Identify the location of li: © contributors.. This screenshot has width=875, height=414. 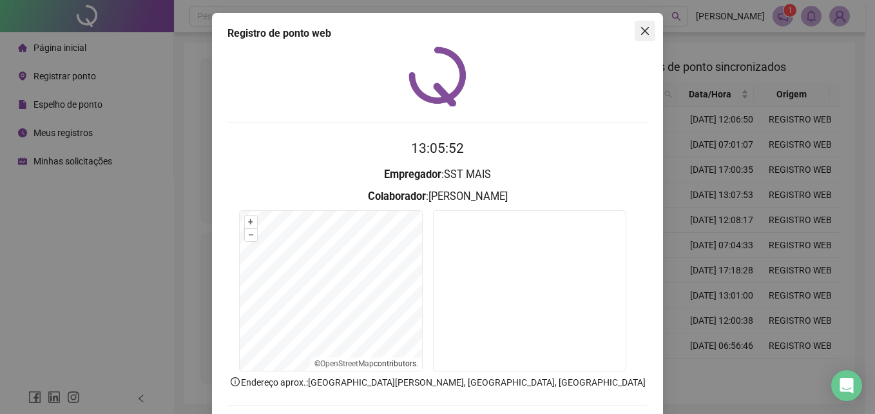
(366, 363).